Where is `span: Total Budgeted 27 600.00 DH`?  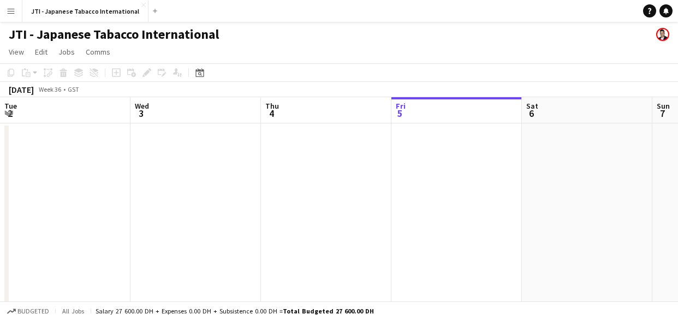 span: Total Budgeted 27 600.00 DH is located at coordinates (328, 311).